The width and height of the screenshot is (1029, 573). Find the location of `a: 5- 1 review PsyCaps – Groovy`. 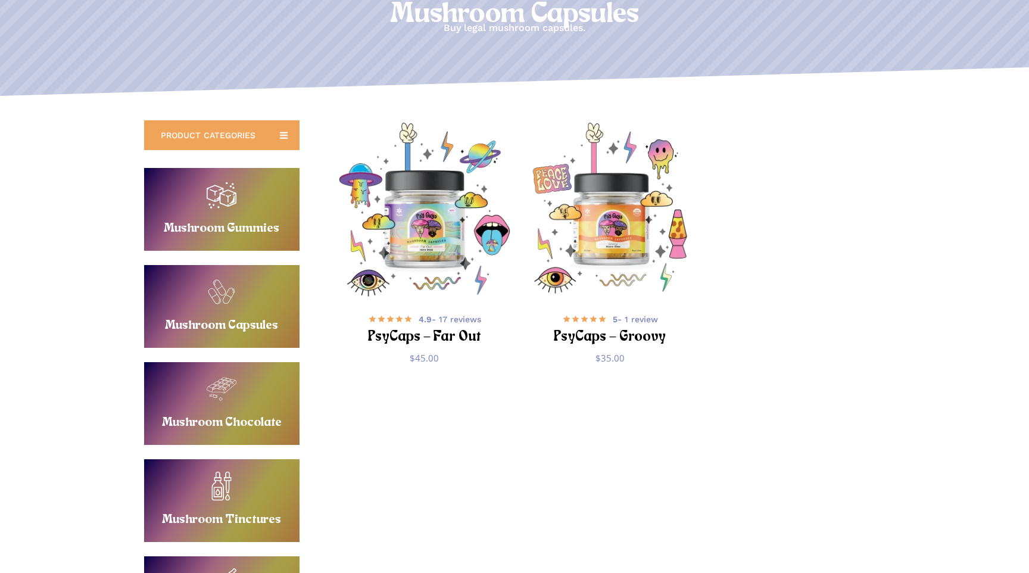

a: 5- 1 review PsyCaps – Groovy is located at coordinates (610, 327).